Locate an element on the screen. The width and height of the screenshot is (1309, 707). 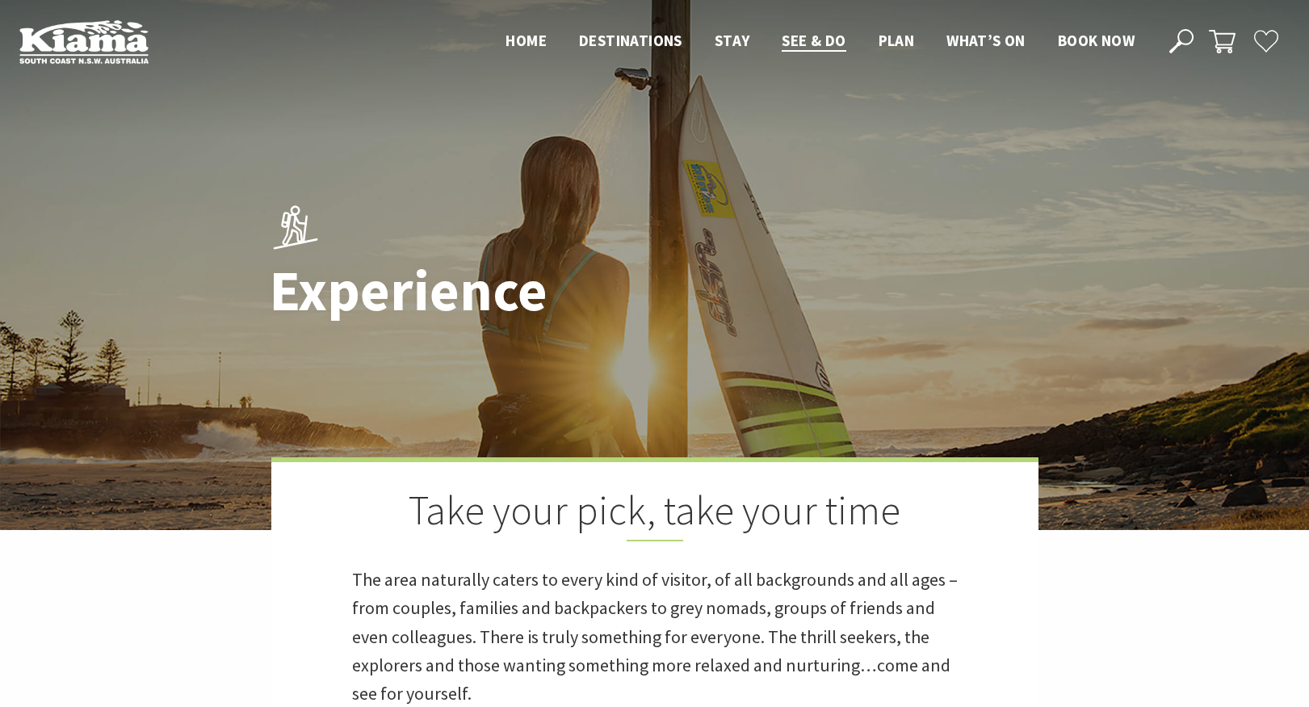
span: Stay is located at coordinates (733, 40).